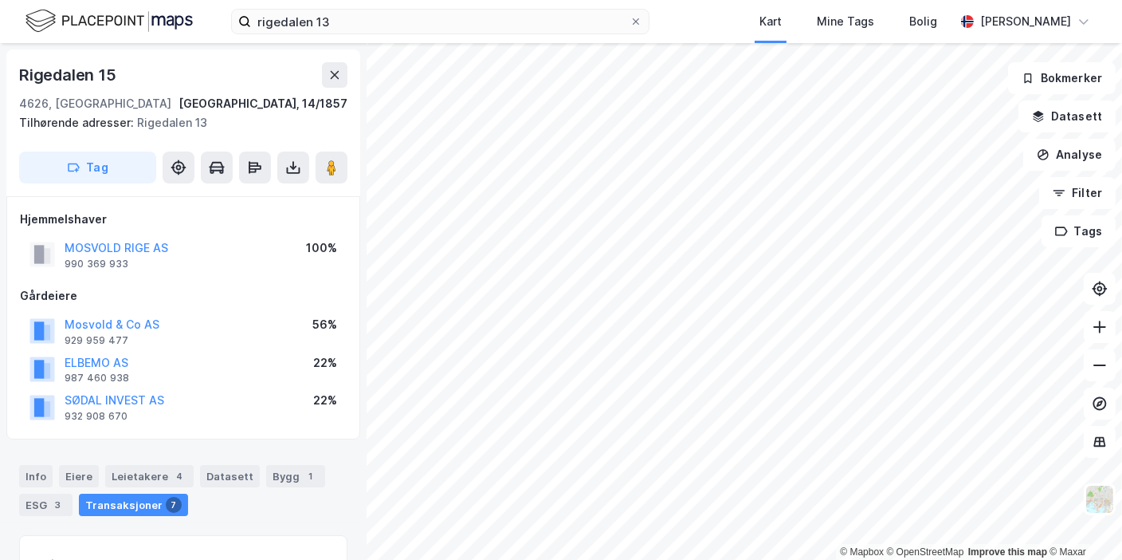 The width and height of the screenshot is (1122, 560). What do you see at coordinates (177, 123) in the screenshot?
I see `div: Rigedalen 13` at bounding box center [177, 123].